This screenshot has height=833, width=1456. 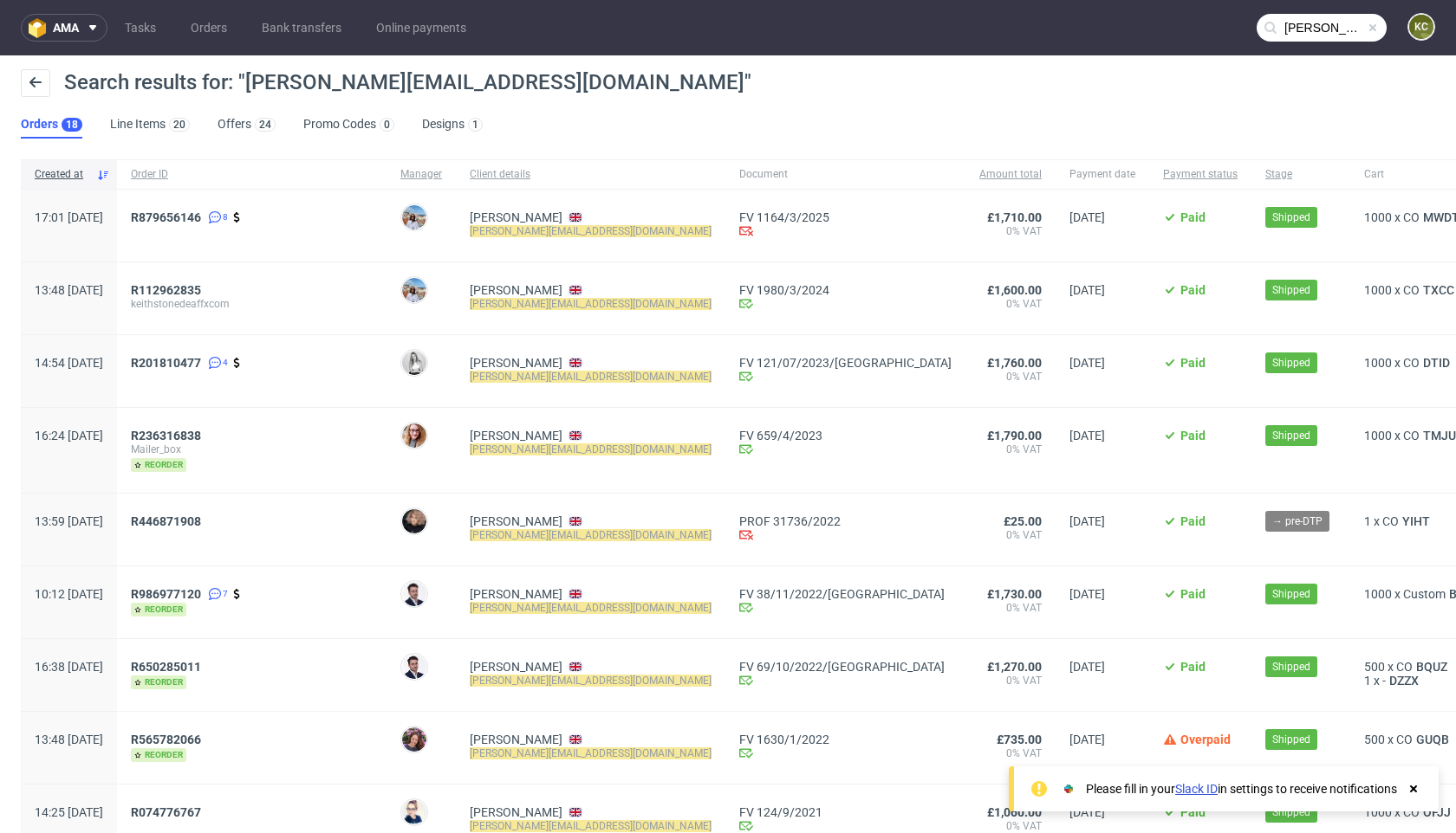 I want to click on span: R565782066, so click(x=165, y=740).